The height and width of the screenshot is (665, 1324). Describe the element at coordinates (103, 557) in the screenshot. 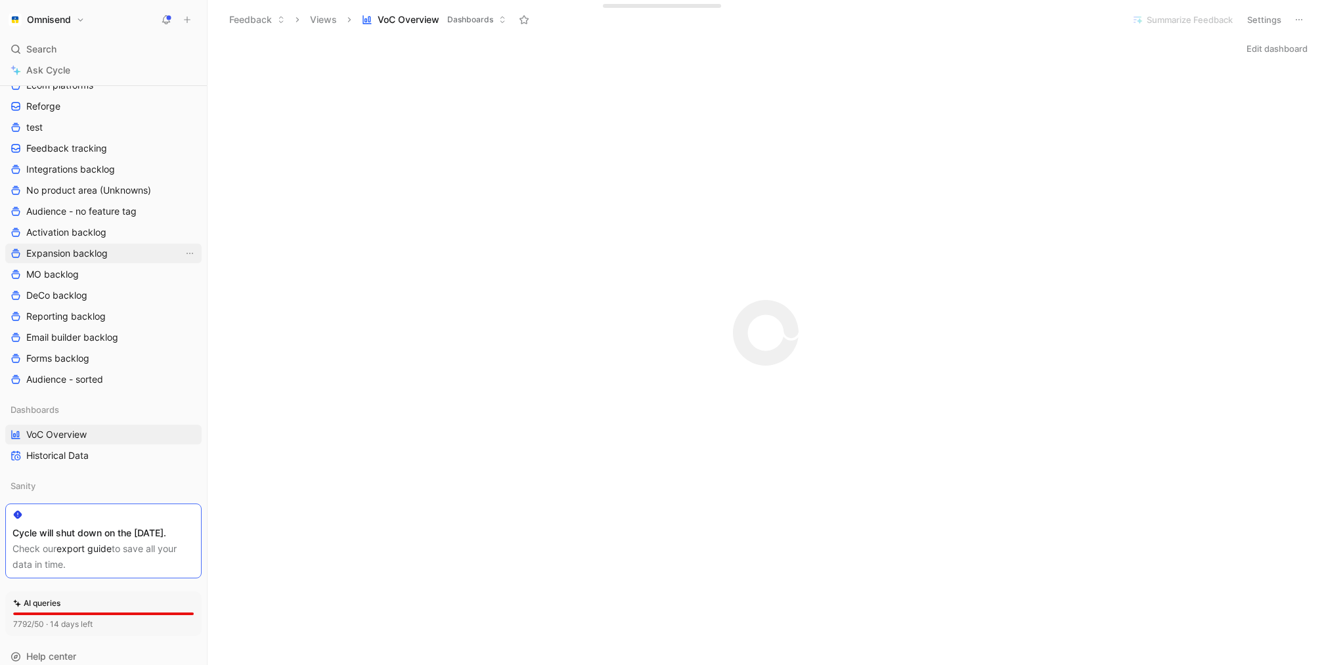

I see `div: Check our to save all your data in time.` at that location.